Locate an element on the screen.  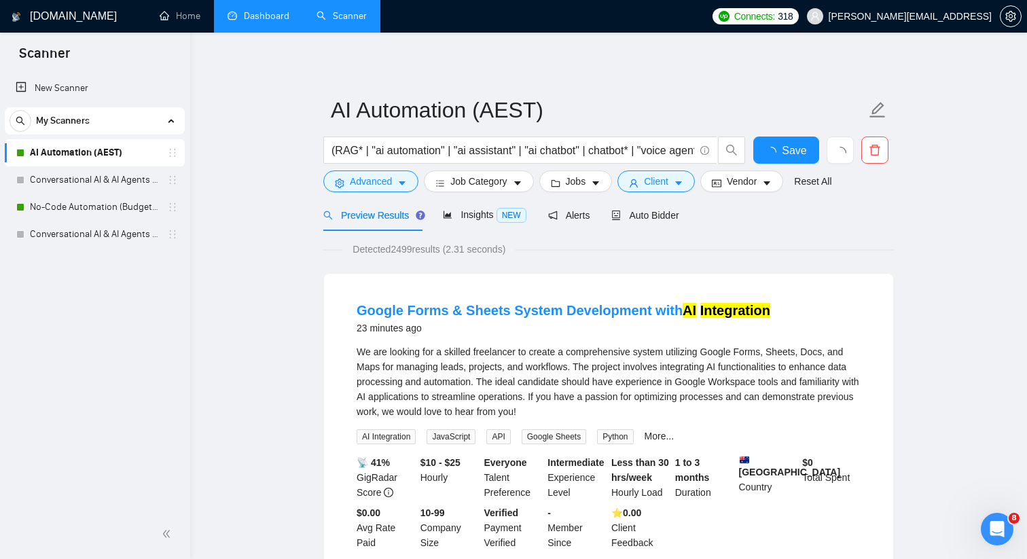
a: New Scanner is located at coordinates (94, 88).